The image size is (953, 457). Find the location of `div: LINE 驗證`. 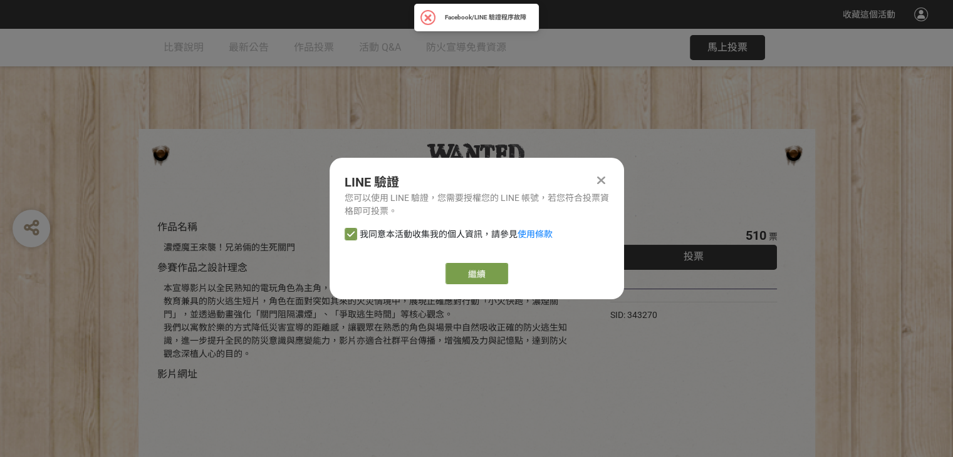

div: LINE 驗證 is located at coordinates (477, 182).